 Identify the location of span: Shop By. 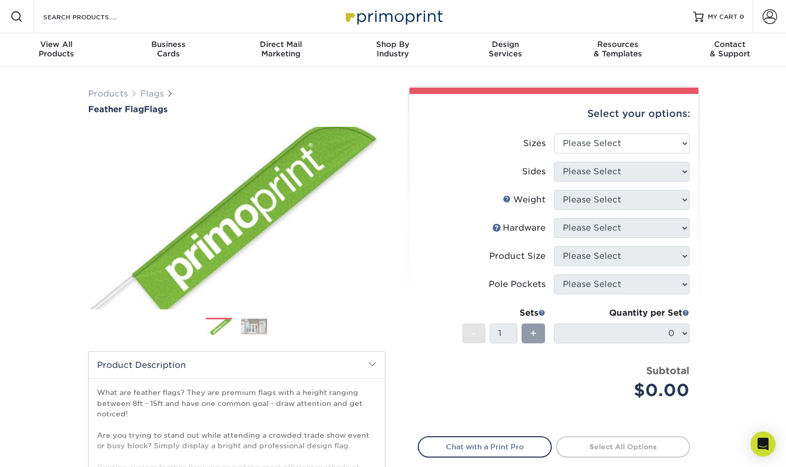
(393, 44).